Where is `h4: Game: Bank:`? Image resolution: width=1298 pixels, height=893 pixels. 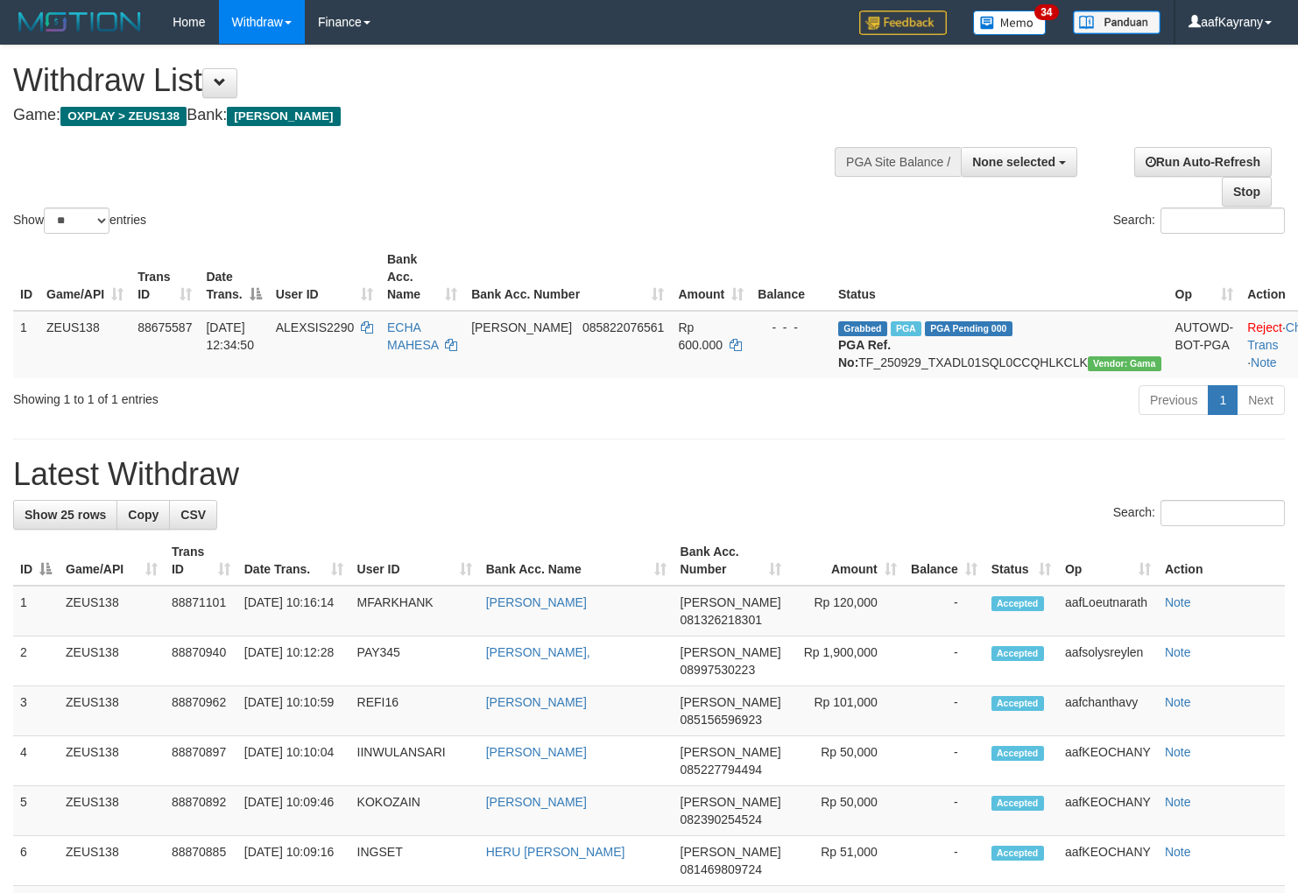 h4: Game: Bank: is located at coordinates (430, 116).